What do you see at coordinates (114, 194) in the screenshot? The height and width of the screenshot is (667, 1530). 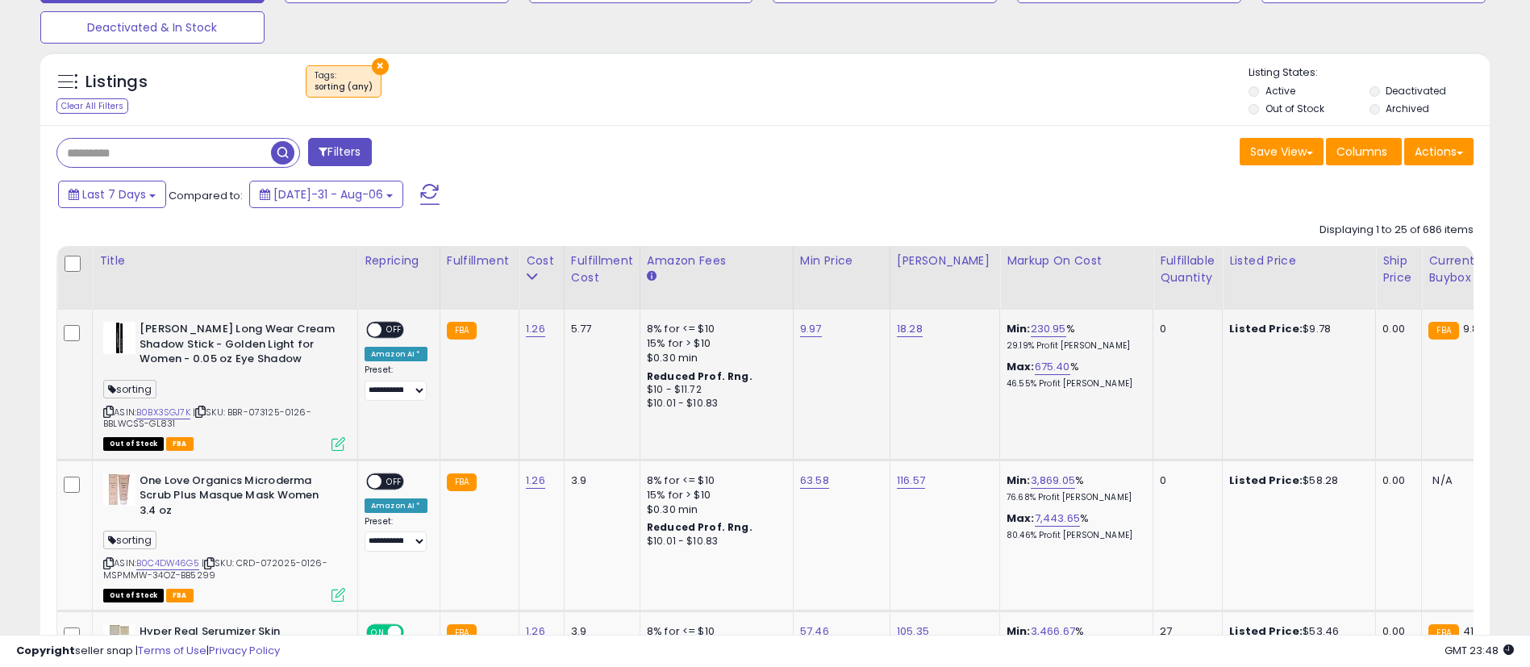 I see `span: Last 7 Days` at bounding box center [114, 194].